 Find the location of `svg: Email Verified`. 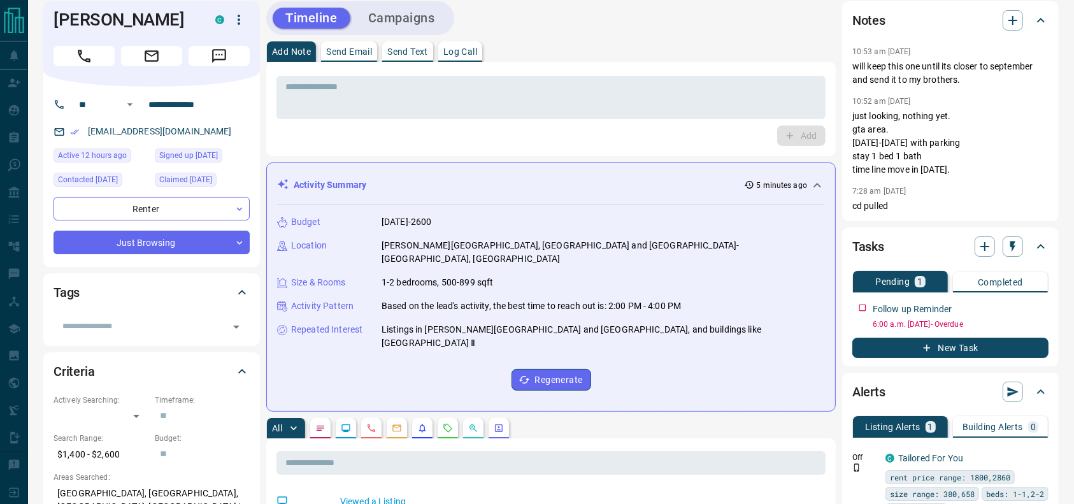

svg: Email Verified is located at coordinates (75, 132).